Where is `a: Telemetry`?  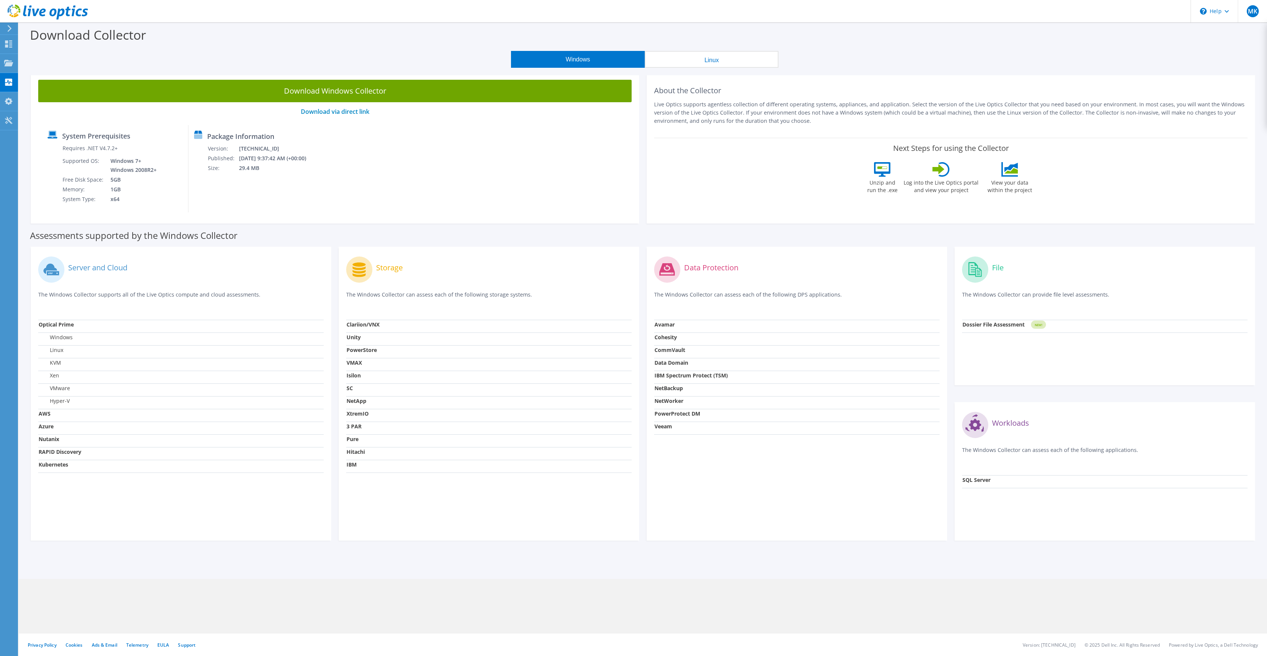 a: Telemetry is located at coordinates (137, 645).